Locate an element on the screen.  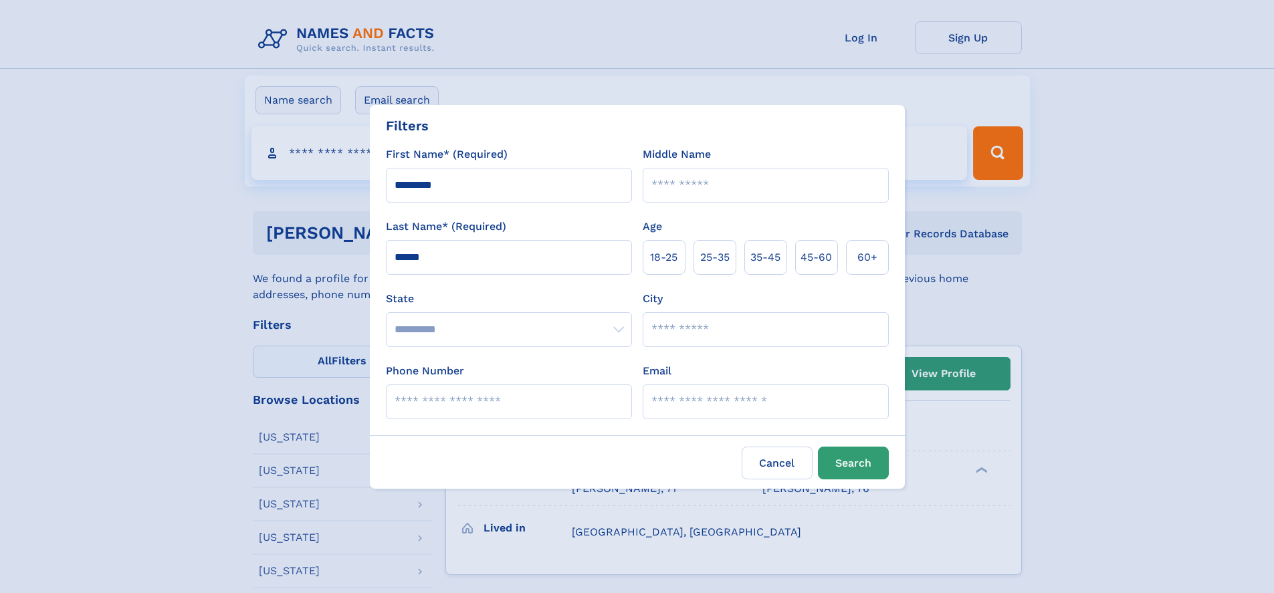
label: Last Name* (Required) is located at coordinates (446, 227).